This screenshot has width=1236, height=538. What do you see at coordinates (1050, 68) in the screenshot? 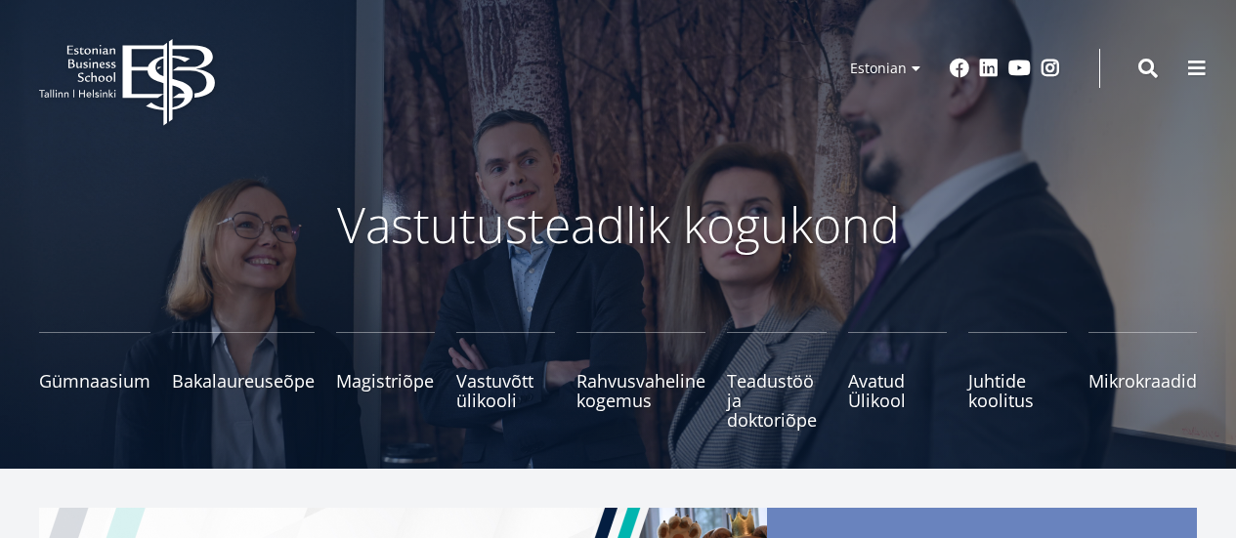
I see `a: Instagram` at bounding box center [1050, 68].